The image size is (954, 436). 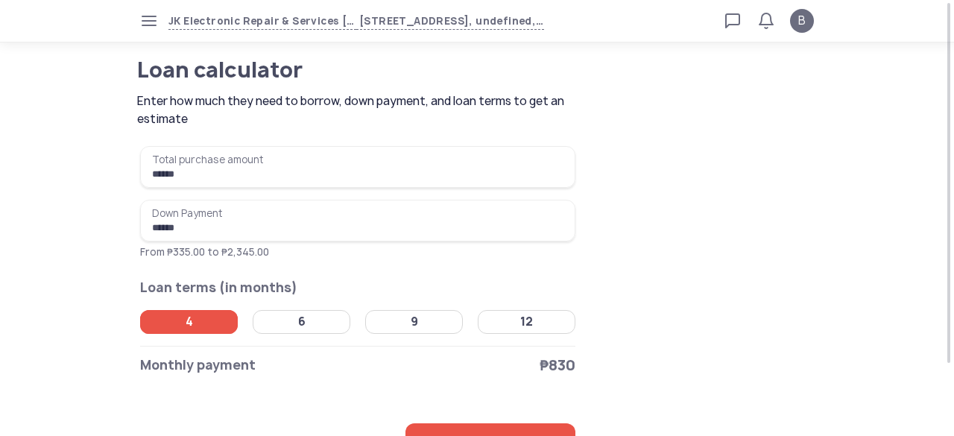 What do you see at coordinates (329, 70) in the screenshot?
I see `h1: Loan calculator` at bounding box center [329, 70].